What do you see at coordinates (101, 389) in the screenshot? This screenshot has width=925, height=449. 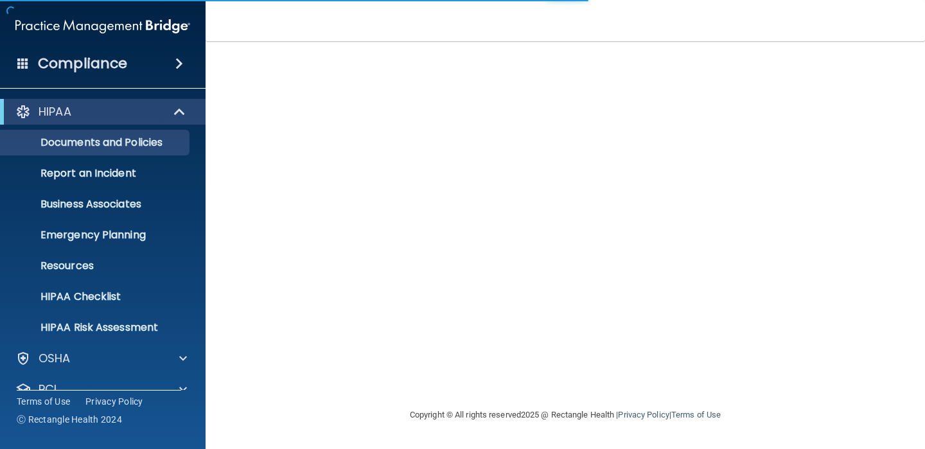 I see `a: PCI` at bounding box center [101, 389].